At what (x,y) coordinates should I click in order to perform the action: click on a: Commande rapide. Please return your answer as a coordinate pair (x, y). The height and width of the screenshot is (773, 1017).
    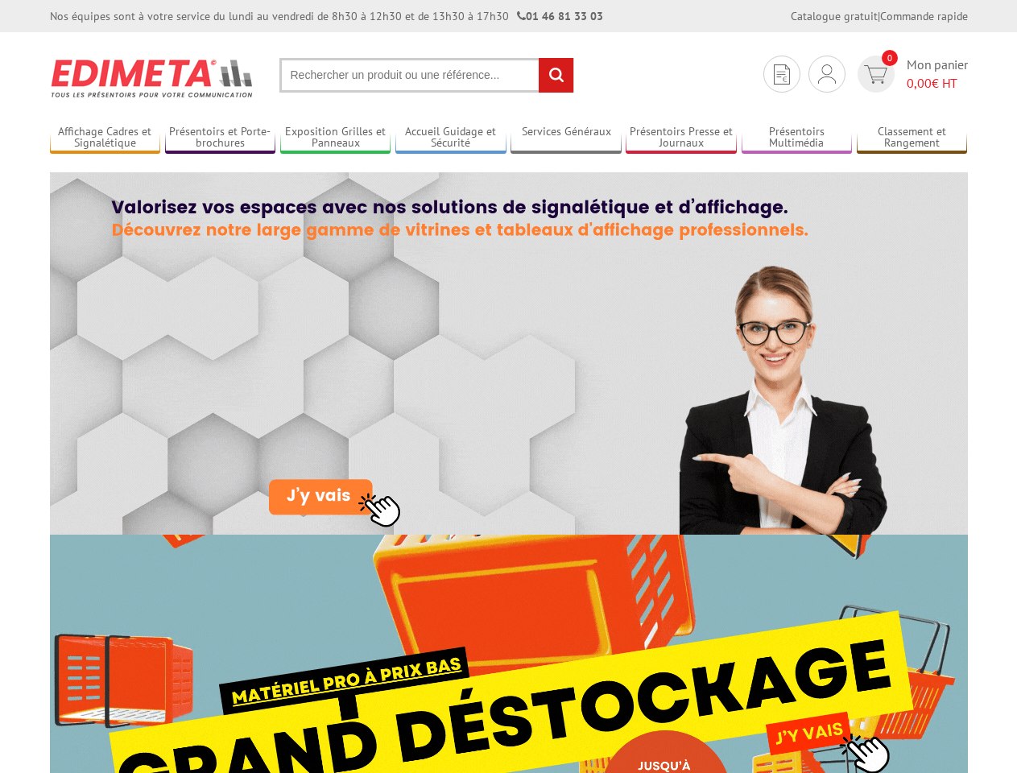
    Looking at the image, I should click on (924, 16).